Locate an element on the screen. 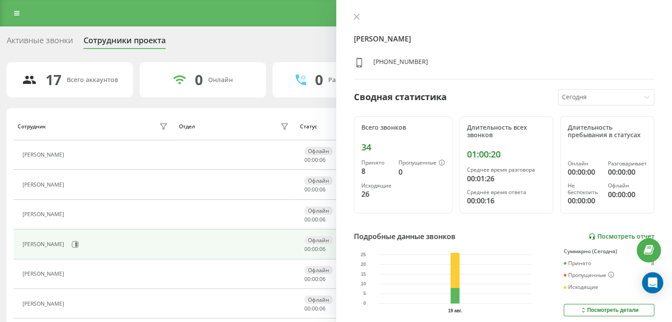  div: Разговаривает is located at coordinates (627, 164).